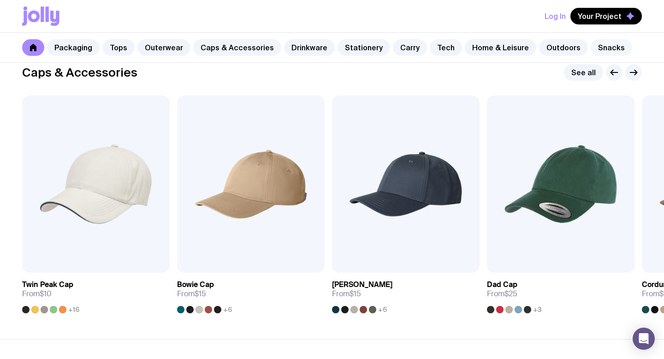 Image resolution: width=664 pixels, height=359 pixels. I want to click on div: Open Intercom Messenger, so click(644, 338).